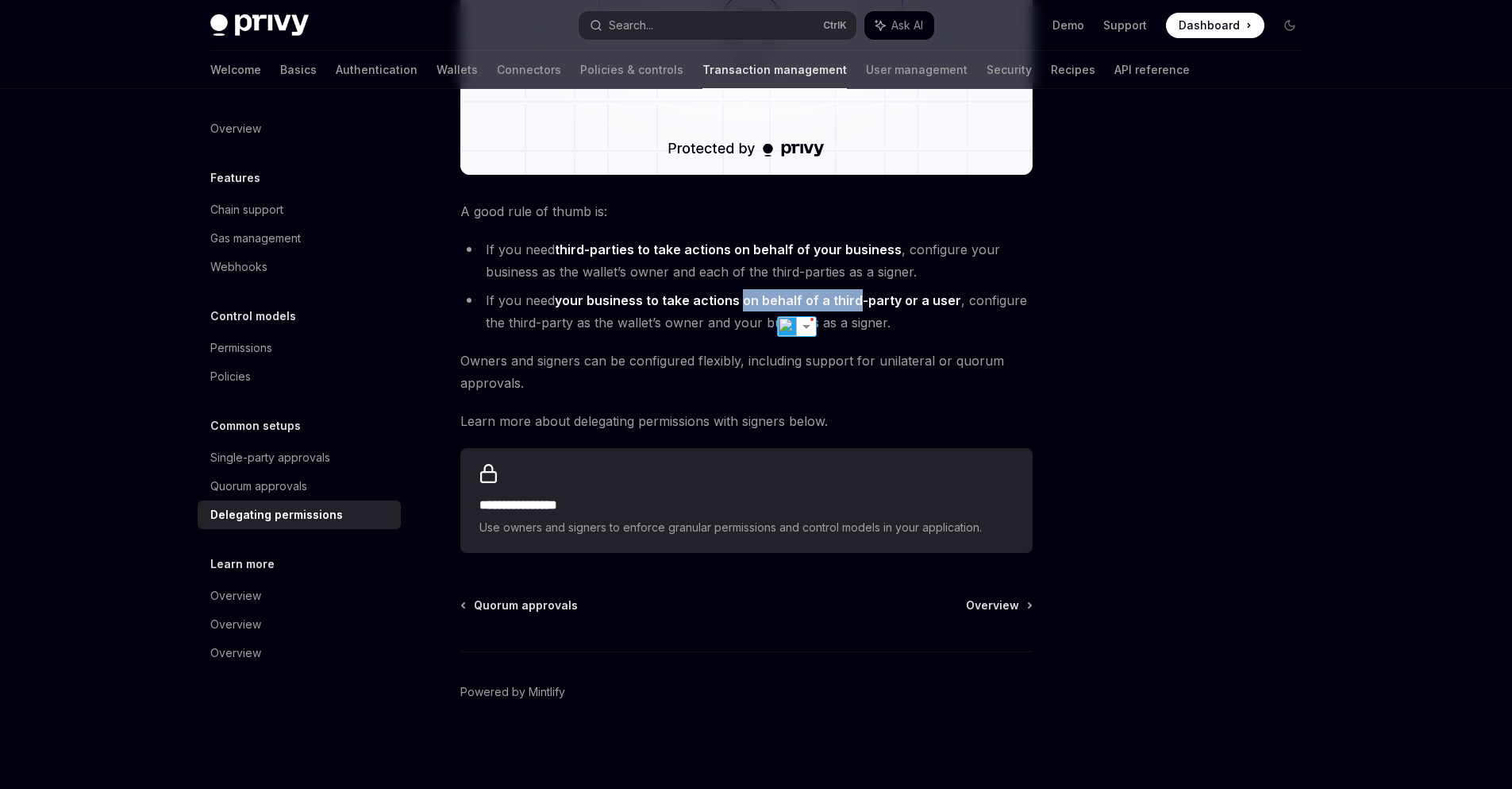 This screenshot has width=1512, height=789. I want to click on a: Security, so click(1008, 70).